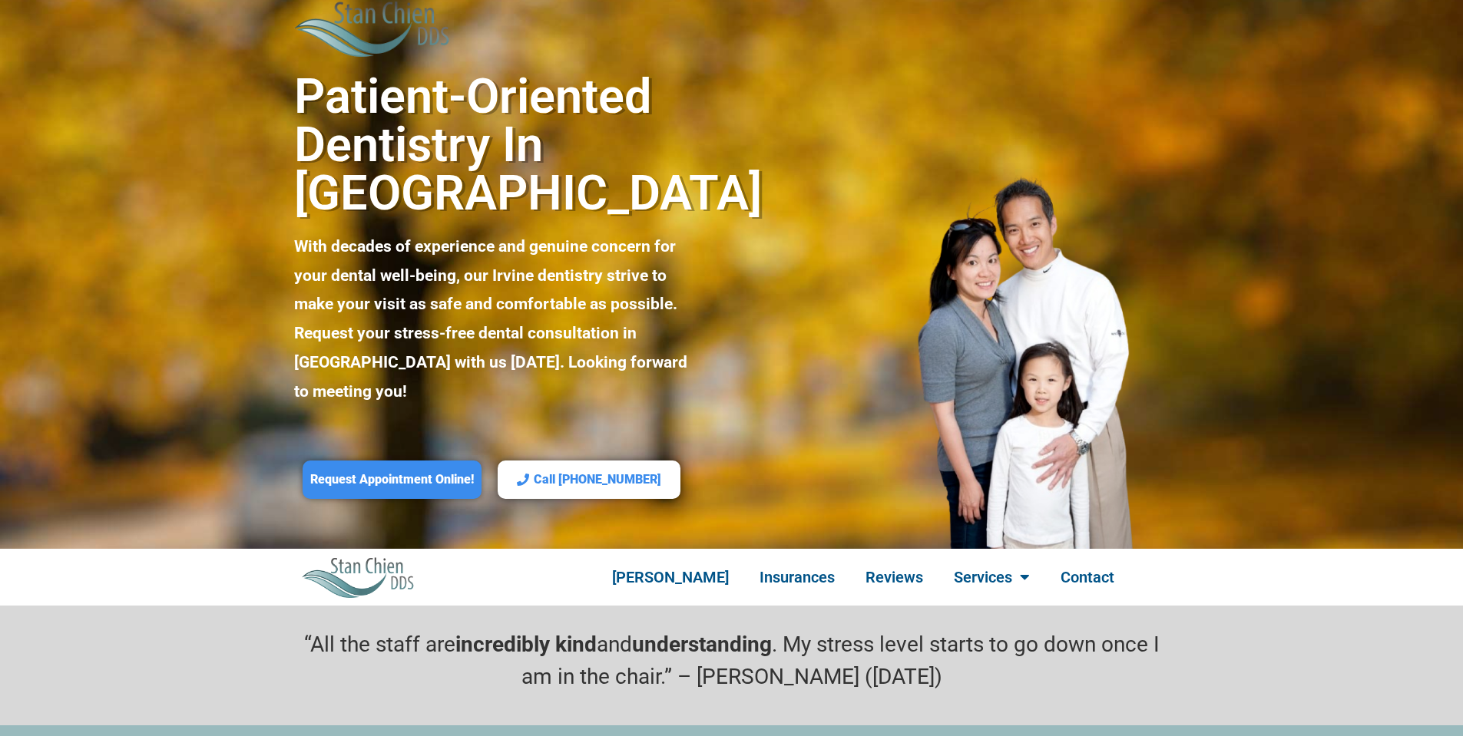 This screenshot has width=1463, height=736. Describe the element at coordinates (392, 480) in the screenshot. I see `span: Request Appointment Online!` at that location.